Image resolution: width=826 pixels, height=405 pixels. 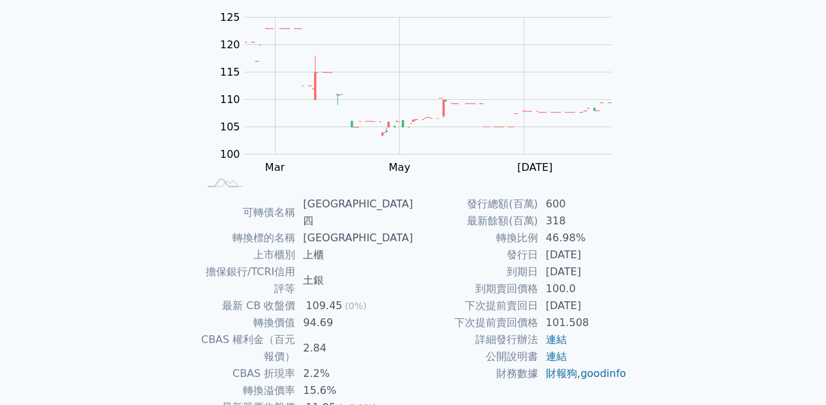 I want to click on td: 2.2%, so click(x=354, y=374).